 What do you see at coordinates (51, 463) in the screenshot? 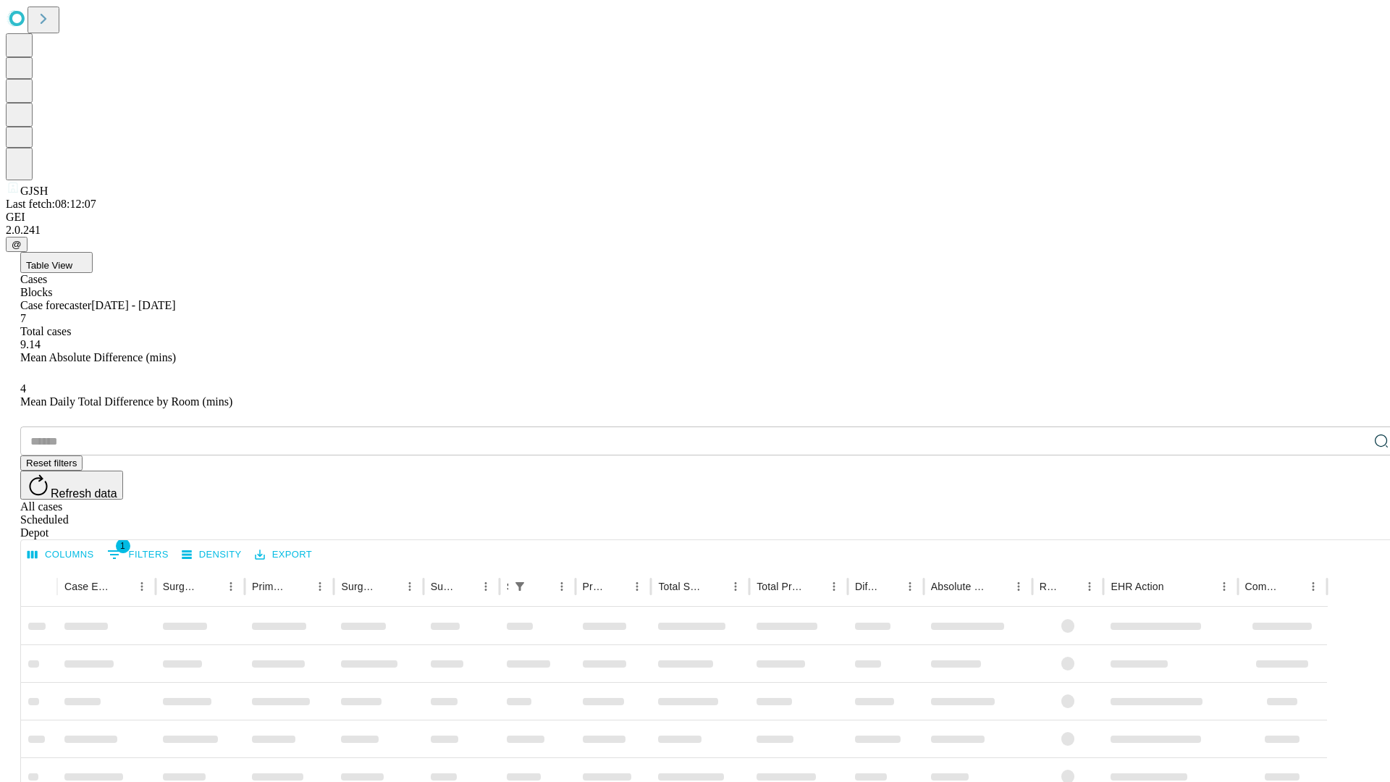
I see `span: Reset filters` at bounding box center [51, 463].